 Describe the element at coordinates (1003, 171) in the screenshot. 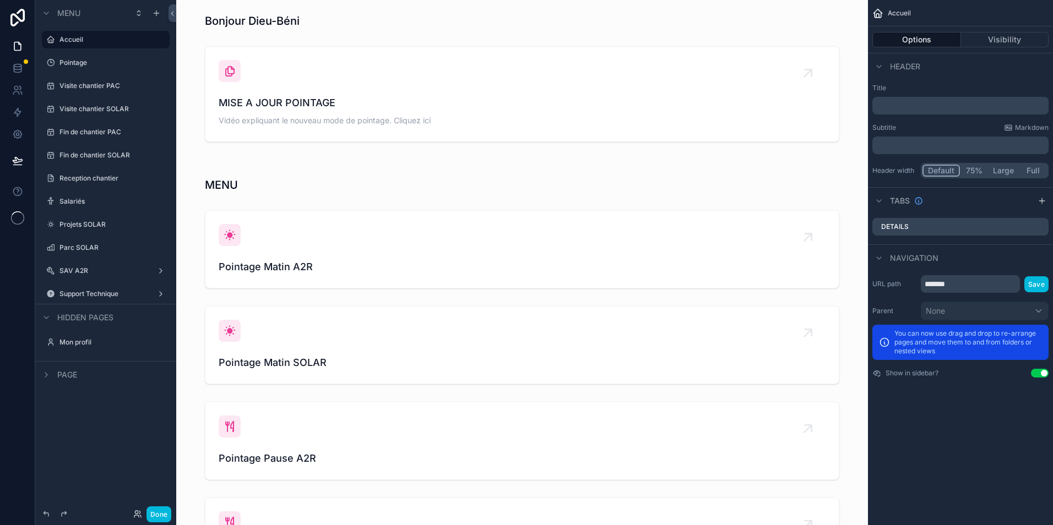

I see `button: Large` at that location.